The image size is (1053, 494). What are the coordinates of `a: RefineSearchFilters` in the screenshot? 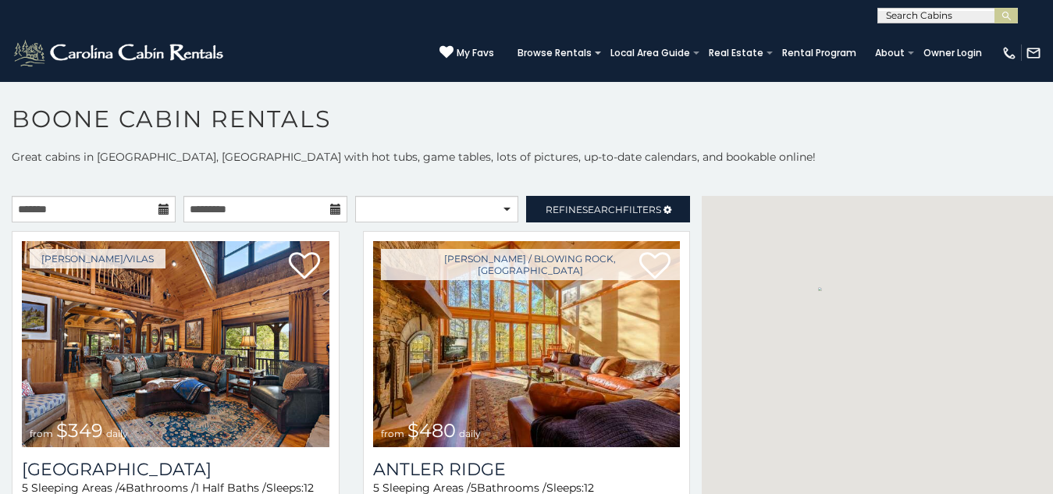 It's located at (608, 209).